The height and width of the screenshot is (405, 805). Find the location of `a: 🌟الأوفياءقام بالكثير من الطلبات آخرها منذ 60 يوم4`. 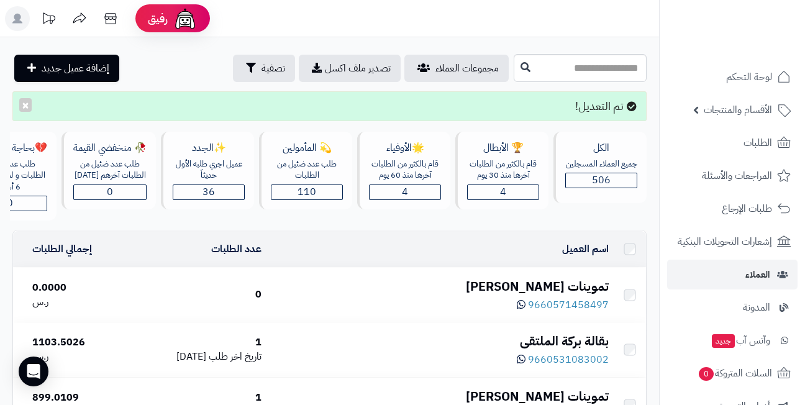

a: 🌟الأوفياءقام بالكثير من الطلبات آخرها منذ 60 يوم4 is located at coordinates (404, 176).